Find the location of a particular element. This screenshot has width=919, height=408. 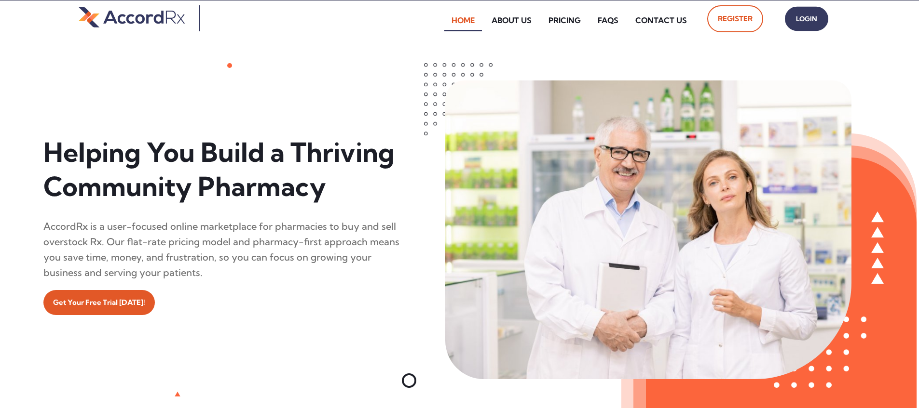

span: Register is located at coordinates (735, 19).